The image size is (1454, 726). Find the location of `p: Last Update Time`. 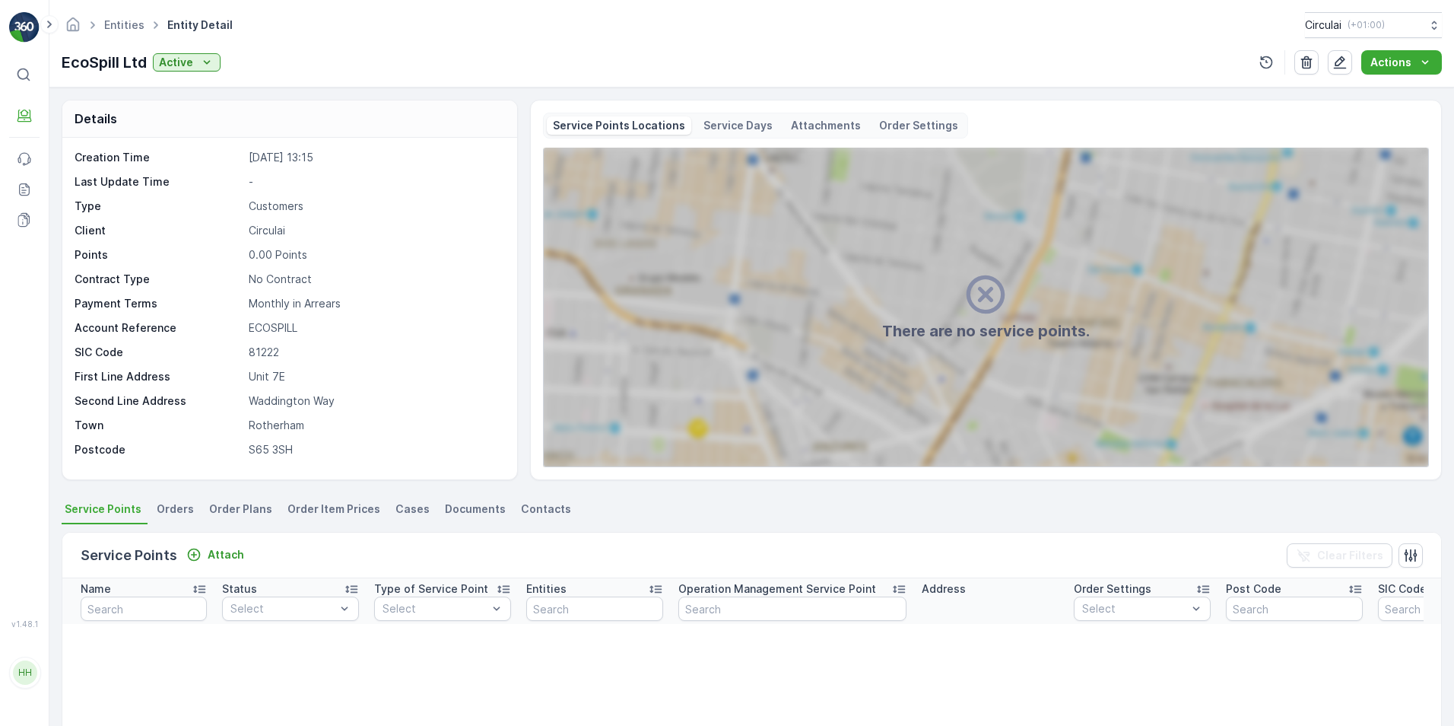

p: Last Update Time is located at coordinates (158, 182).